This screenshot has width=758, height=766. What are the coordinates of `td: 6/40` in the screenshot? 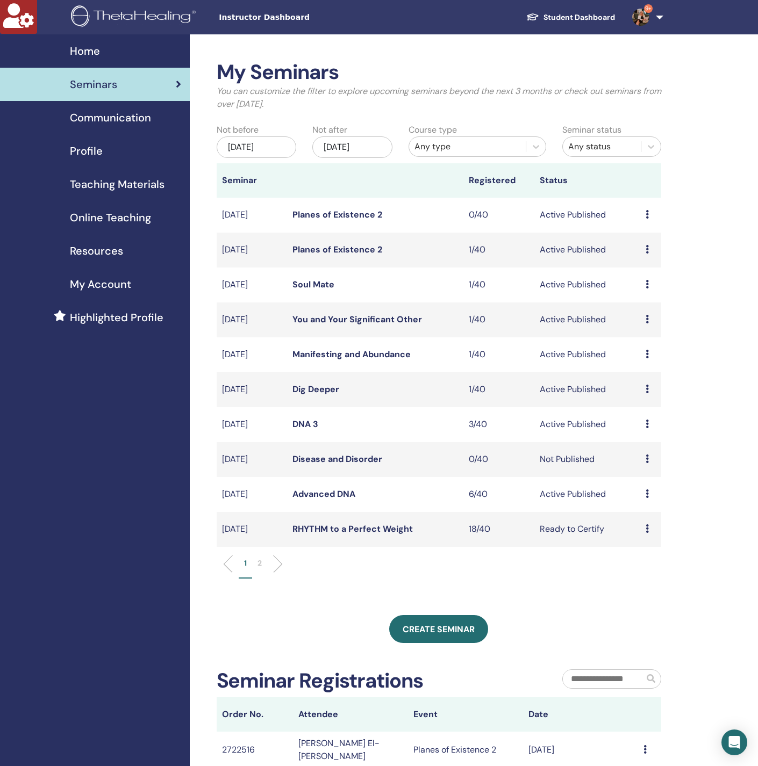 It's located at (498, 494).